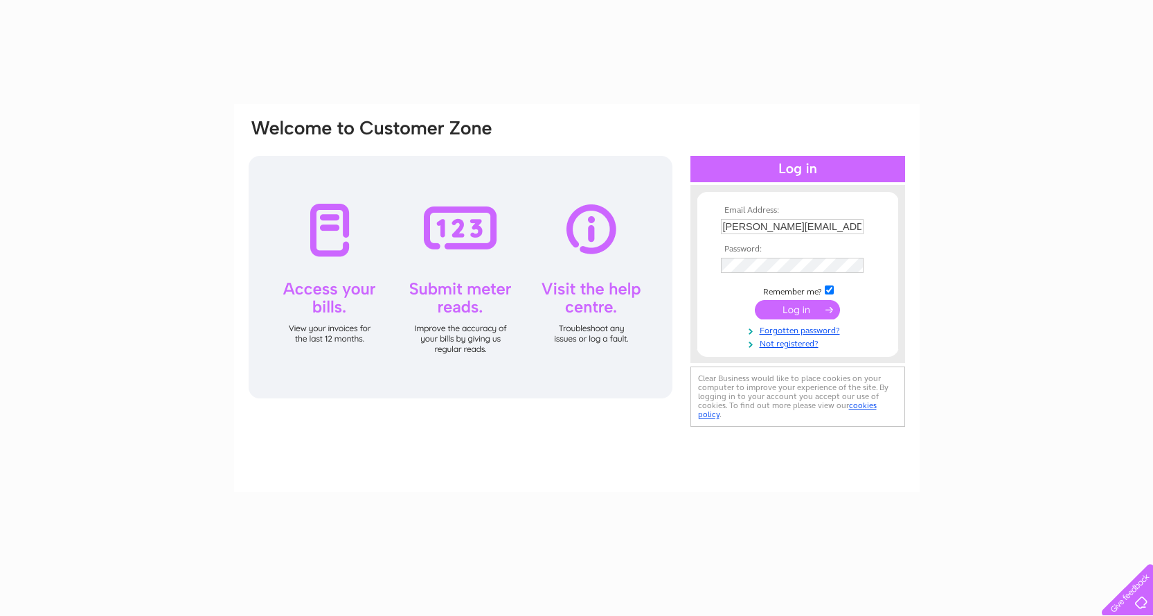 The width and height of the screenshot is (1153, 616). Describe the element at coordinates (798, 396) in the screenshot. I see `div: Clear Business would like to place cookies on your computer to improve your experience of the sit...` at that location.